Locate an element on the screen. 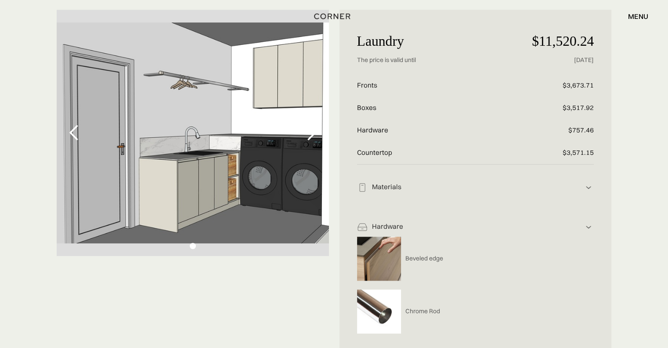 The image size is (668, 348). div: previous slide is located at coordinates (74, 133).